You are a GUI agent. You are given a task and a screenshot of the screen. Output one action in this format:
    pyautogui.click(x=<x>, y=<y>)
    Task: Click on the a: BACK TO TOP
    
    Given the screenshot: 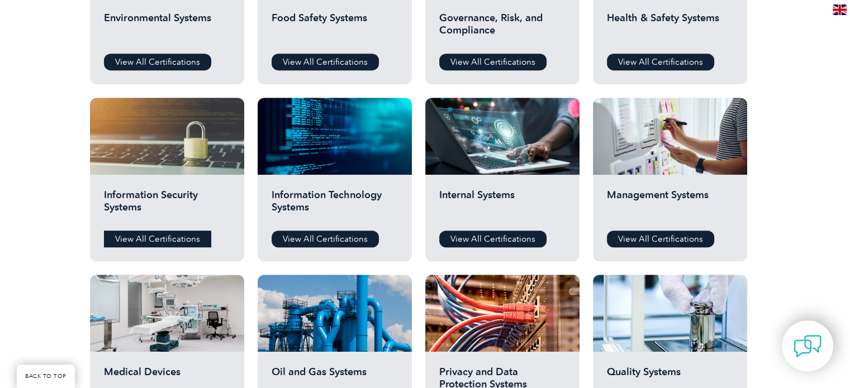 What is the action you would take?
    pyautogui.click(x=46, y=376)
    